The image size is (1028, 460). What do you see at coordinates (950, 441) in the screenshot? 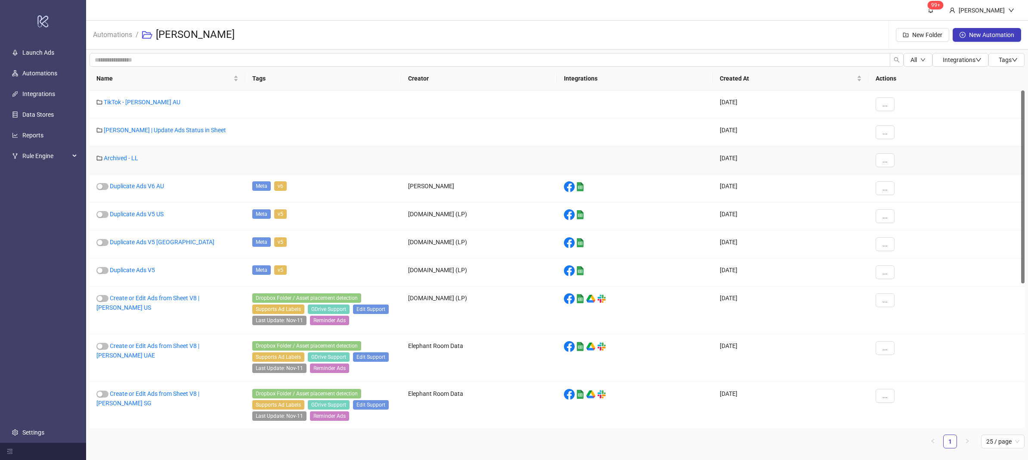
I see `a: 1` at bounding box center [950, 441].